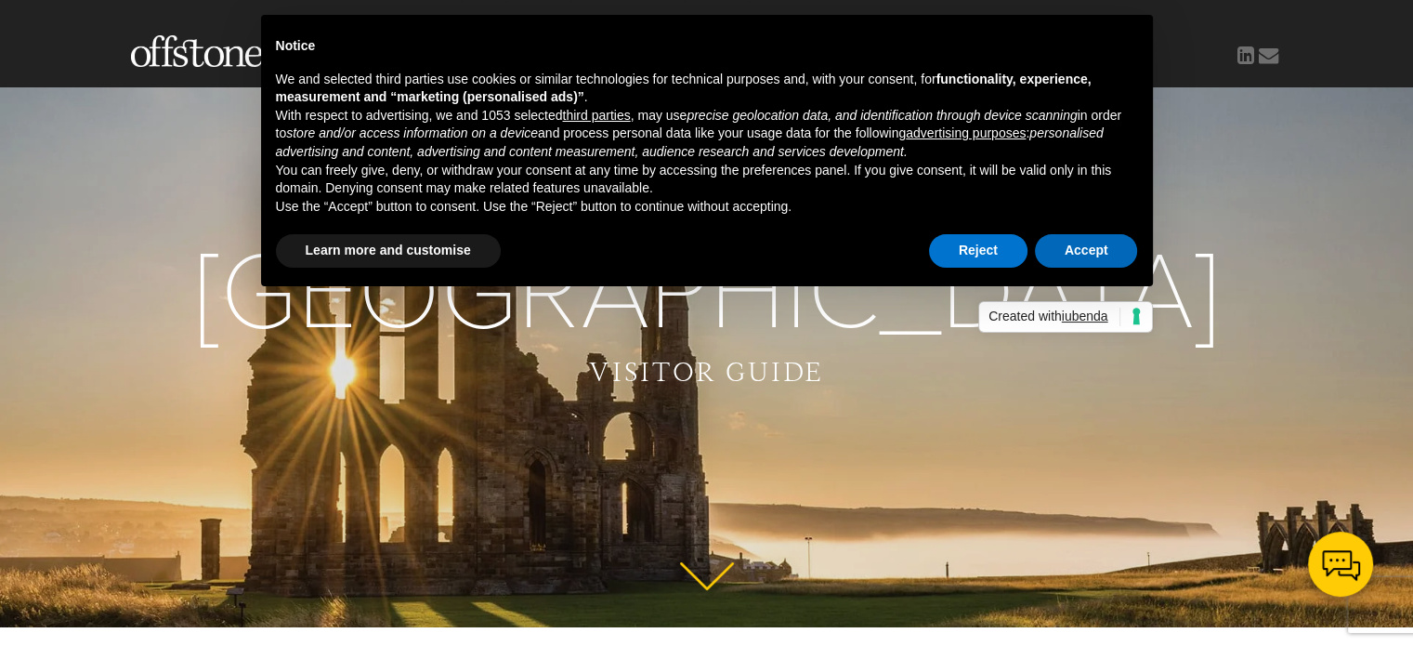 This screenshot has width=1413, height=646. I want to click on button: Learn more and customise, so click(388, 251).